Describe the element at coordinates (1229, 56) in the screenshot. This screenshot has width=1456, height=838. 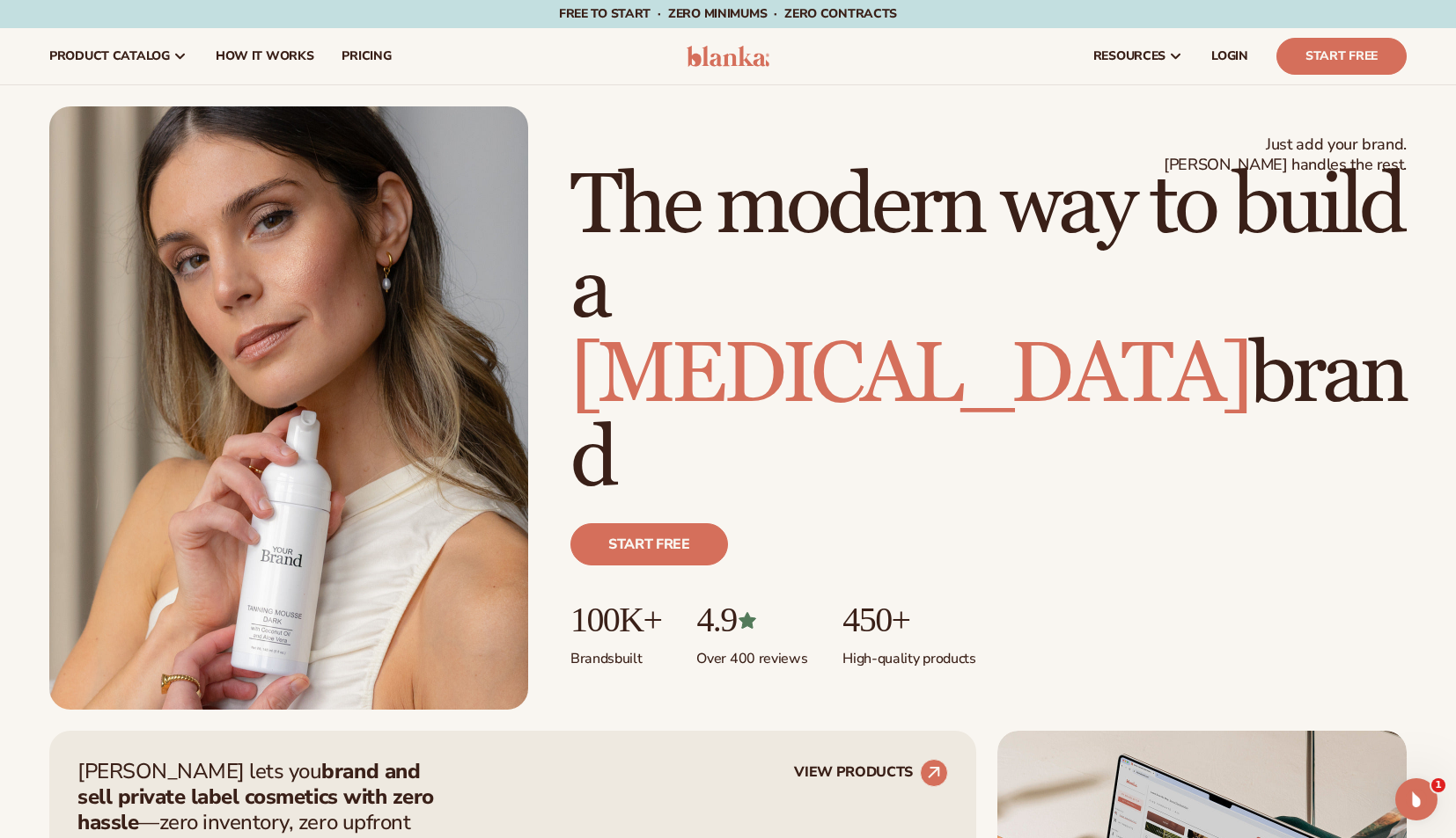
I see `a: LOGIN` at that location.